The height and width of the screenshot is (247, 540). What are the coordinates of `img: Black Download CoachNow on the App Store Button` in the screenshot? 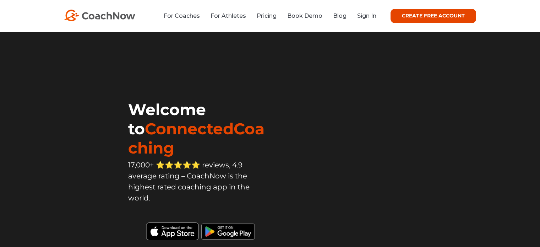 It's located at (199, 229).